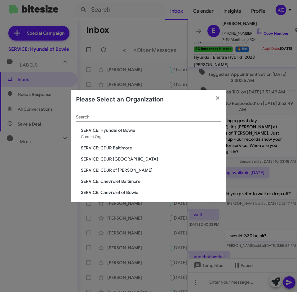 Image resolution: width=297 pixels, height=292 pixels. What do you see at coordinates (151, 193) in the screenshot?
I see `span: SERVICE: Chevrolet of Bowie` at bounding box center [151, 193].